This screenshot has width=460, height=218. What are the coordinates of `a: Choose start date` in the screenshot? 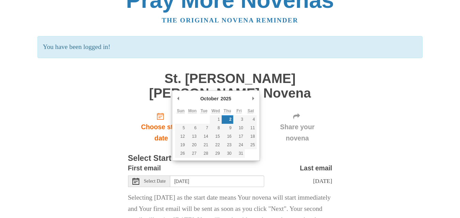 It's located at (161, 127).